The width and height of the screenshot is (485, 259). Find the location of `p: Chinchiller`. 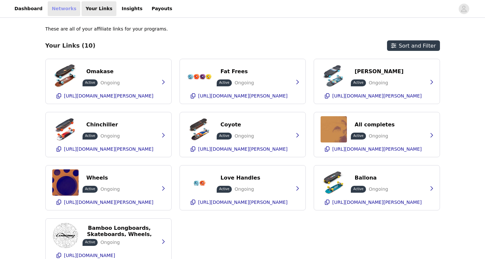

p: Chinchiller is located at coordinates (102, 125).